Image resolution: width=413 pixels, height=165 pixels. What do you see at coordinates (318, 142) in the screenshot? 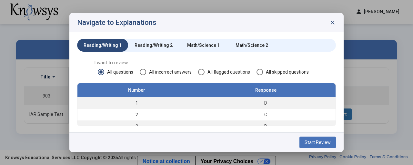
I see `button: Start Review` at bounding box center [318, 142].